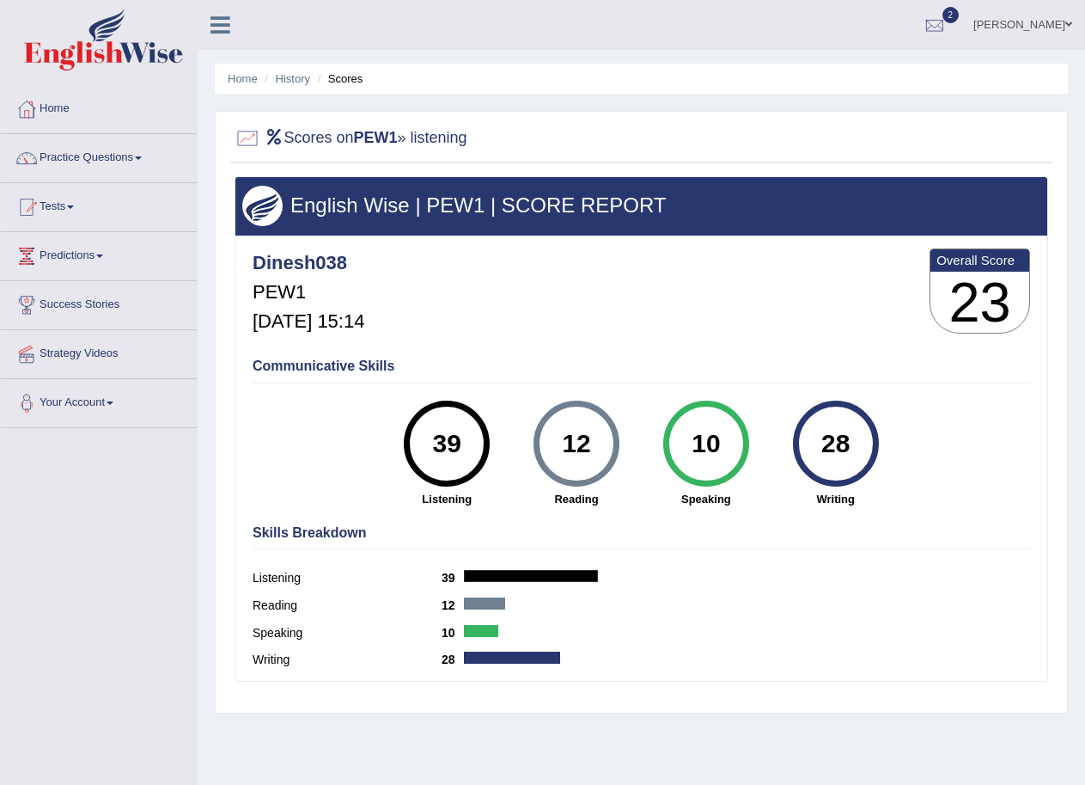  Describe the element at coordinates (347, 605) in the screenshot. I see `label: Reading` at that location.